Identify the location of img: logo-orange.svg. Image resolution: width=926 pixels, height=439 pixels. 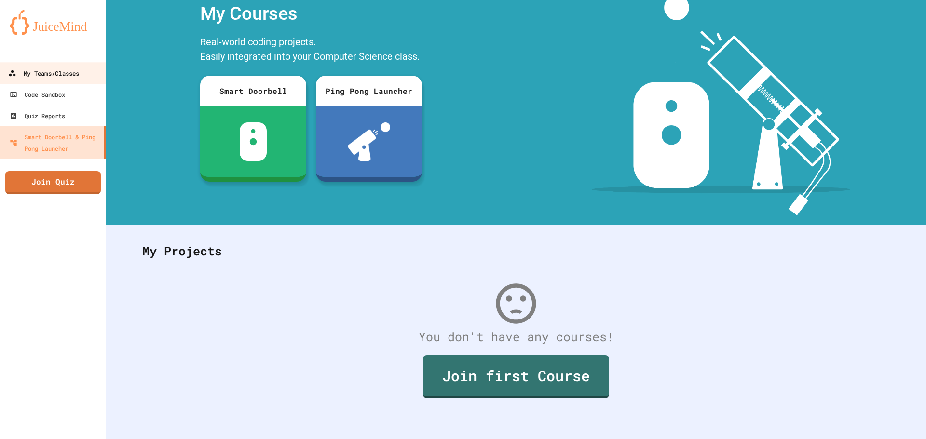
(53, 22).